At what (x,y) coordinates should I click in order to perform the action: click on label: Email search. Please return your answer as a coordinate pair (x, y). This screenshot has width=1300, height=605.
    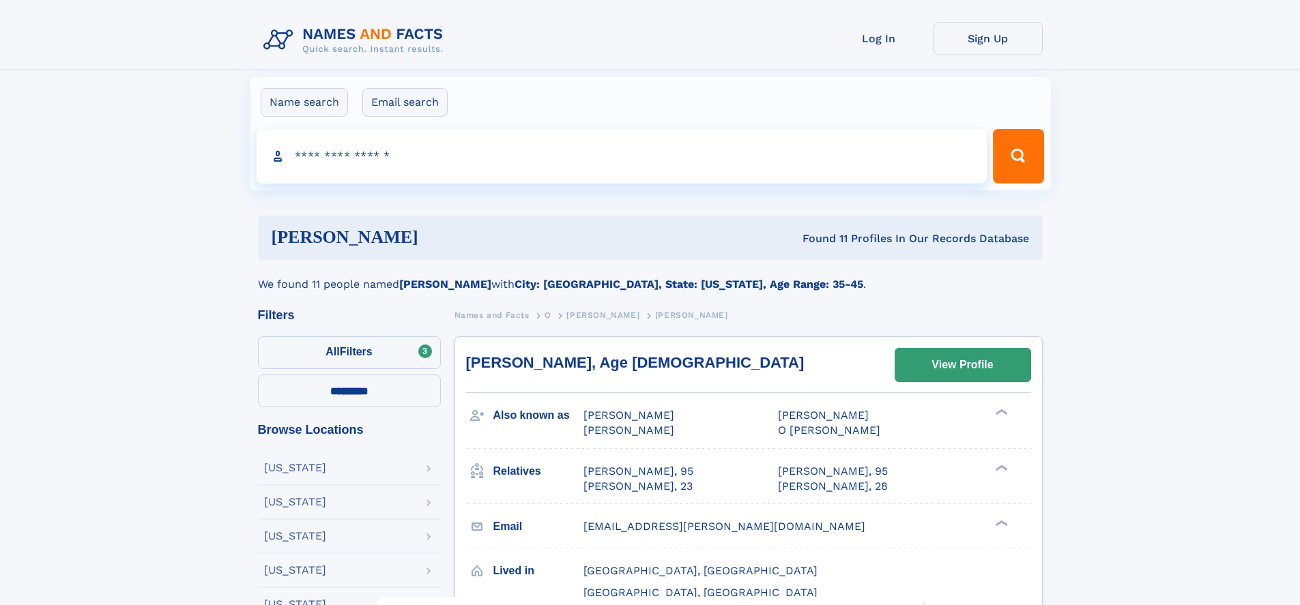
    Looking at the image, I should click on (405, 102).